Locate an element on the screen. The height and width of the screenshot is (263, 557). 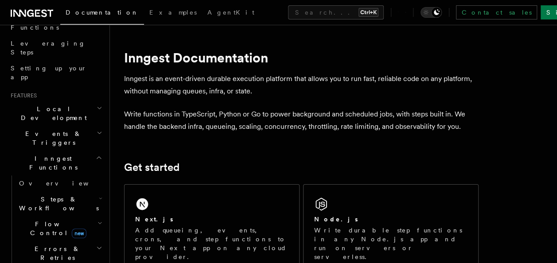
button: Local Development is located at coordinates (55, 114).